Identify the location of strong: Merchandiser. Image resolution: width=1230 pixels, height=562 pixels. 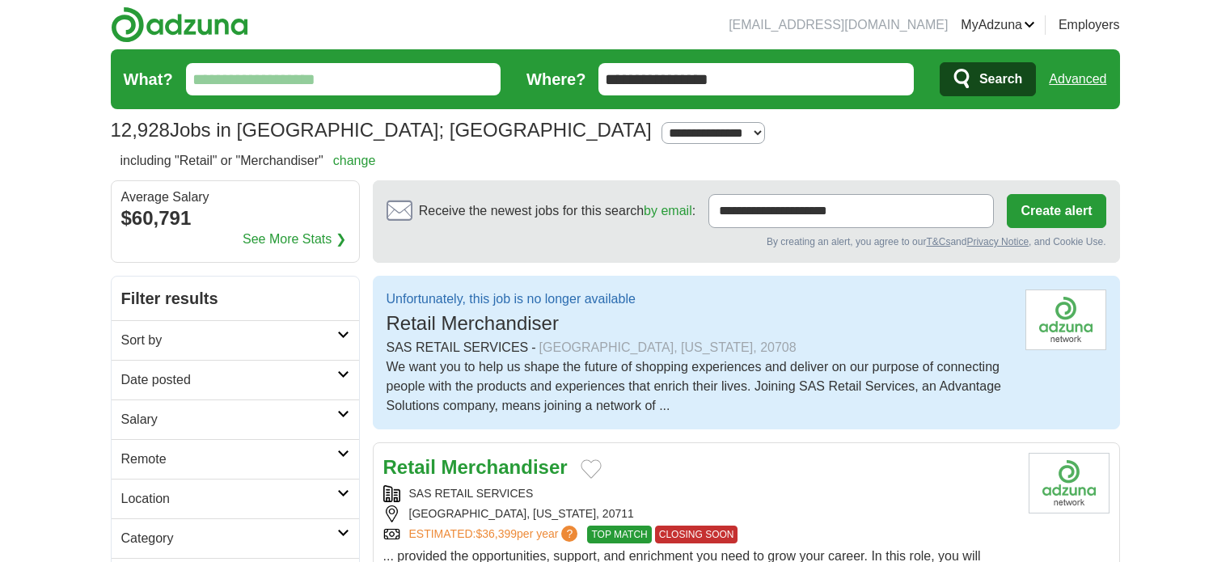
(505, 467).